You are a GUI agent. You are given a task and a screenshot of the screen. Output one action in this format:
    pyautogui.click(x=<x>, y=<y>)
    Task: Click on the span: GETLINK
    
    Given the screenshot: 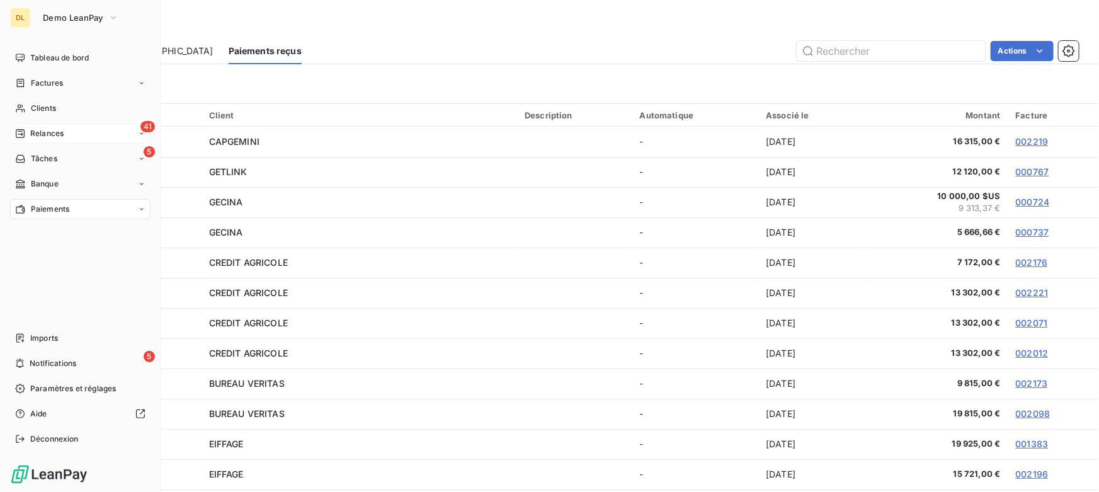 What is the action you would take?
    pyautogui.click(x=228, y=171)
    